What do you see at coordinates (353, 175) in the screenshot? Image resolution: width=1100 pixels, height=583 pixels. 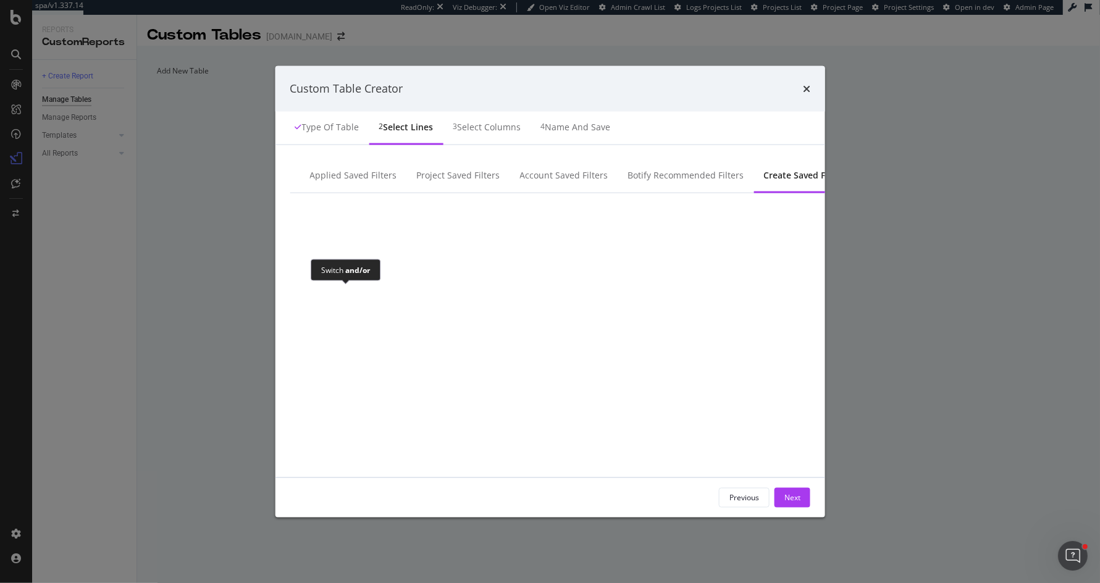 I see `div: Applied Saved Filters` at bounding box center [353, 175].